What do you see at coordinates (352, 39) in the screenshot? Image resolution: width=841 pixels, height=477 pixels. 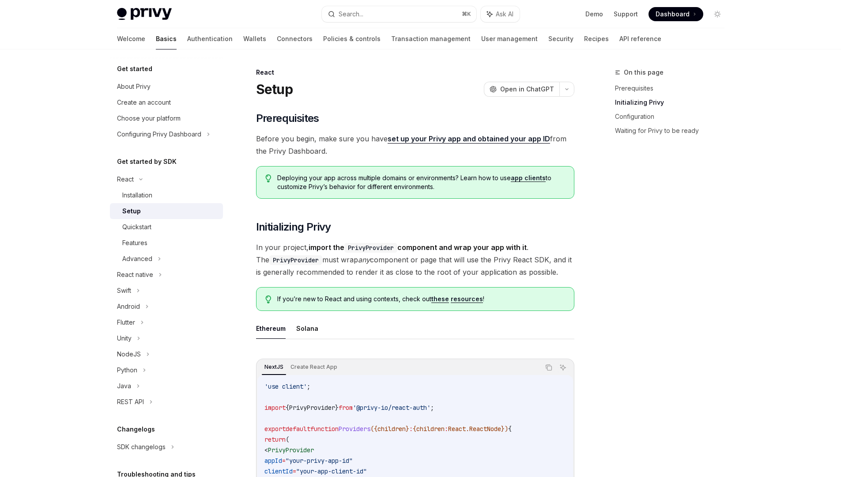 I see `a: Policies & controls` at bounding box center [352, 39].